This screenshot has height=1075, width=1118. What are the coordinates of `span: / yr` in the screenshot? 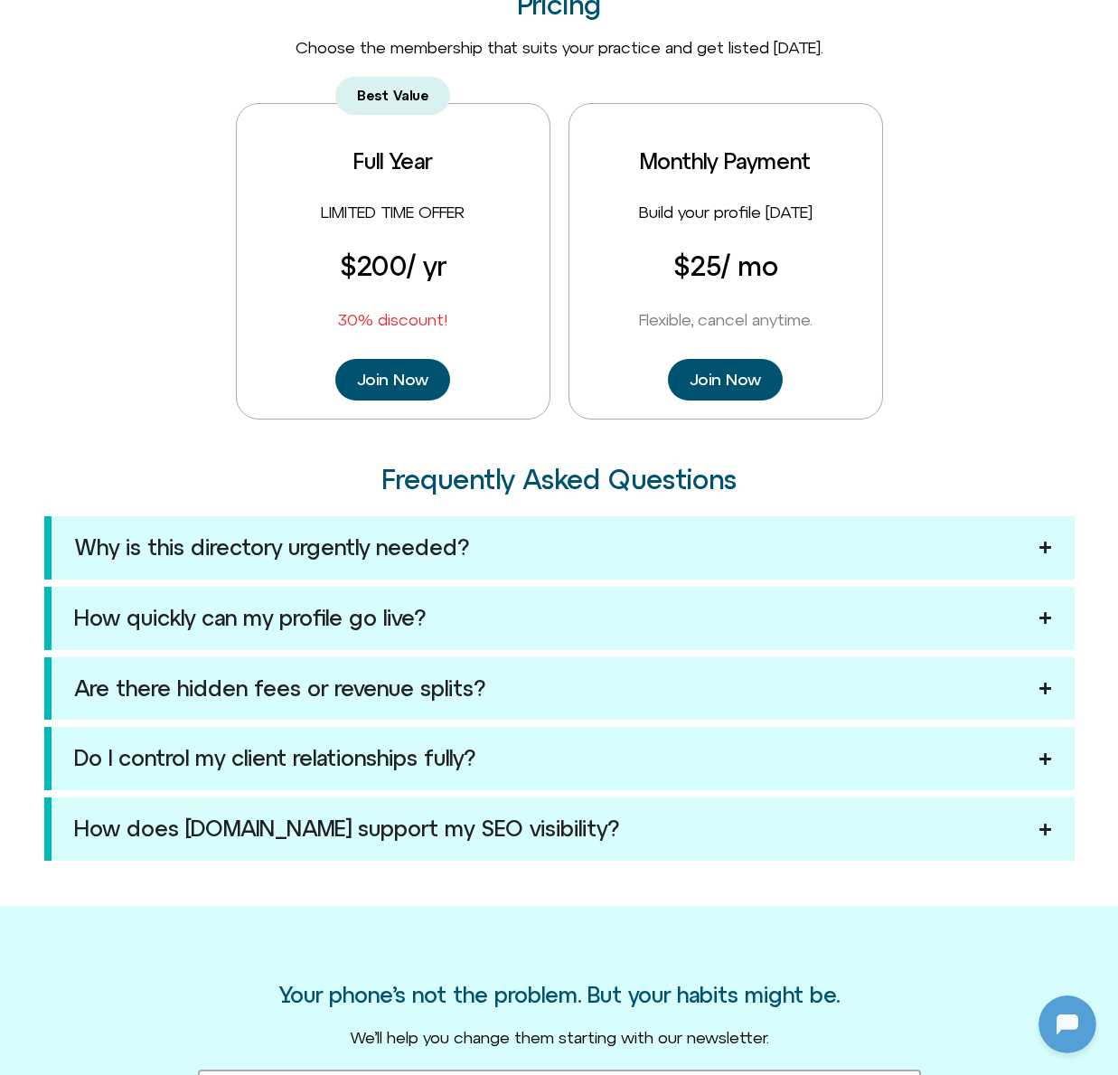 It's located at (427, 266).